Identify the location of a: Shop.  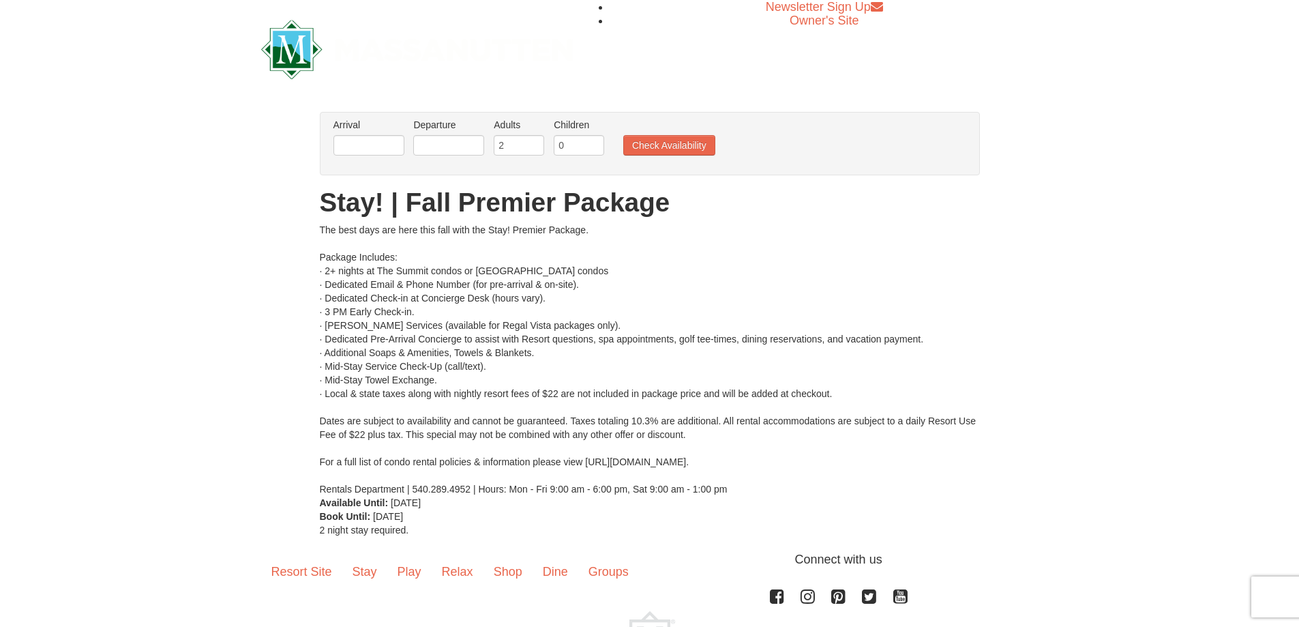
(508, 571).